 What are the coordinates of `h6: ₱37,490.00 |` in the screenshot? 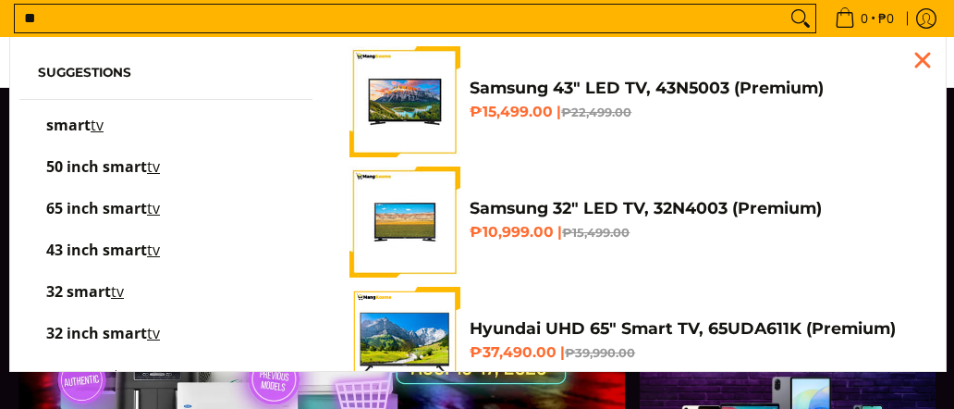 It's located at (694, 352).